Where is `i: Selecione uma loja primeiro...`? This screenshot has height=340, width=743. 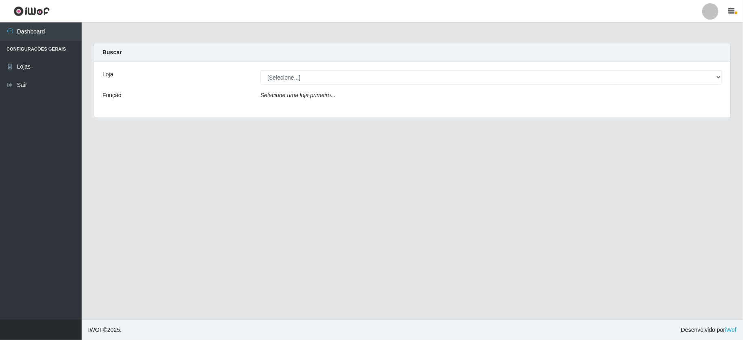
i: Selecione uma loja primeiro... is located at coordinates (298, 95).